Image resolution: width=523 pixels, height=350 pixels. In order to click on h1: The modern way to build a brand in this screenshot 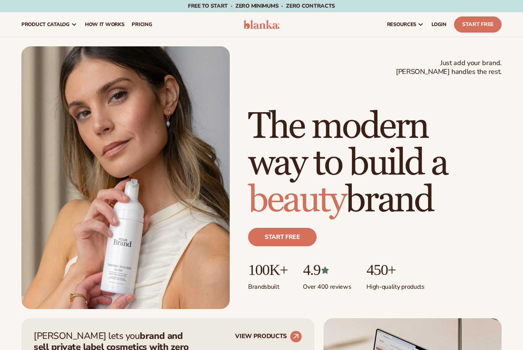, I will do `click(375, 163)`.